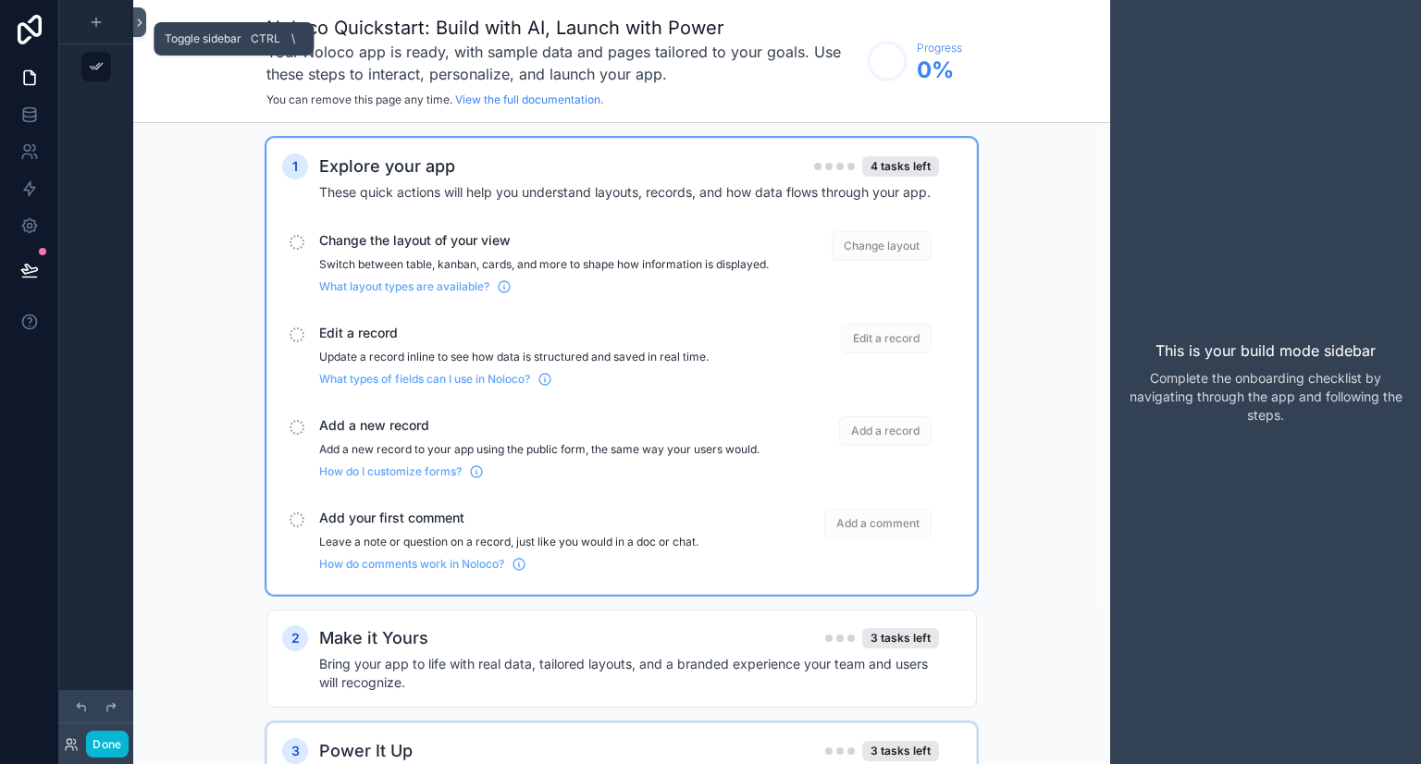  I want to click on h4: These quick actions will help you understand layouts, records, and how data flows through your app., so click(629, 192).